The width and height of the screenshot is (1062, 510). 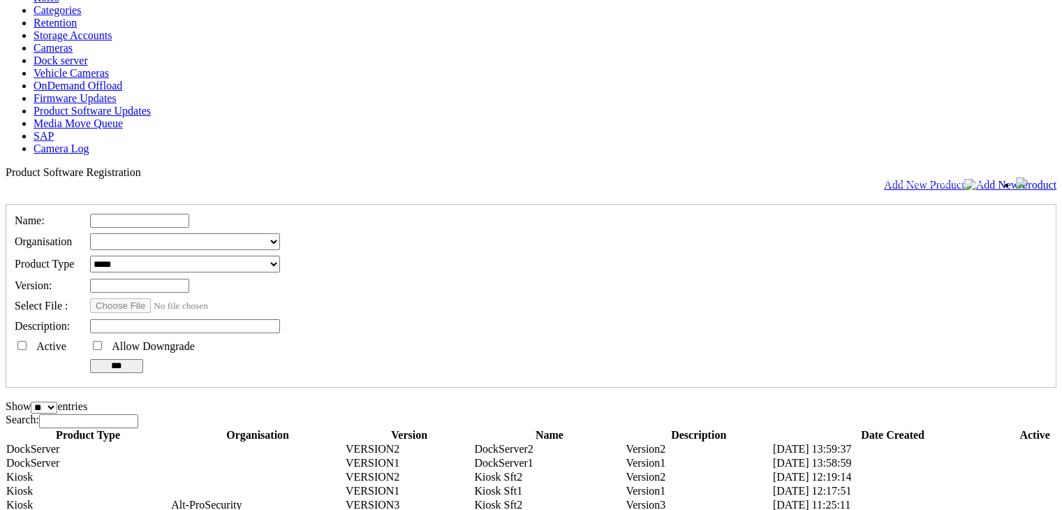 What do you see at coordinates (92, 110) in the screenshot?
I see `a: Product Software Updates` at bounding box center [92, 110].